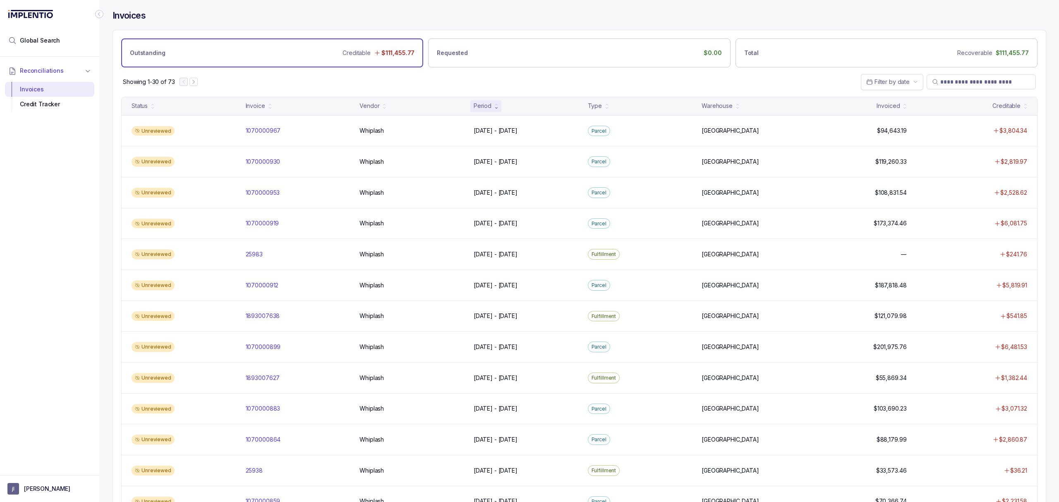  What do you see at coordinates (254, 471) in the screenshot?
I see `p: 25938` at bounding box center [254, 471].